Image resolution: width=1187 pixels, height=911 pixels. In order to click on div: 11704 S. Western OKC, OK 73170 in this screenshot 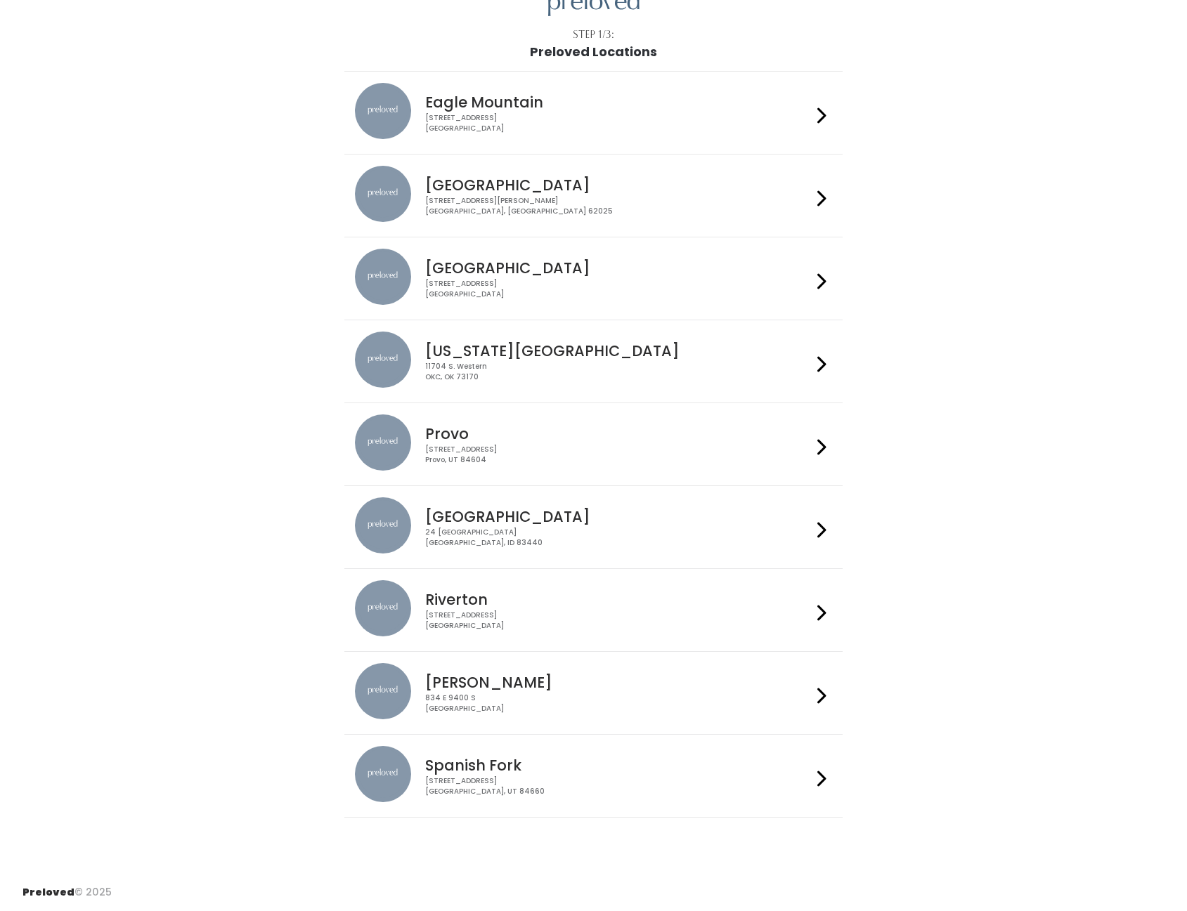, I will do `click(618, 372)`.